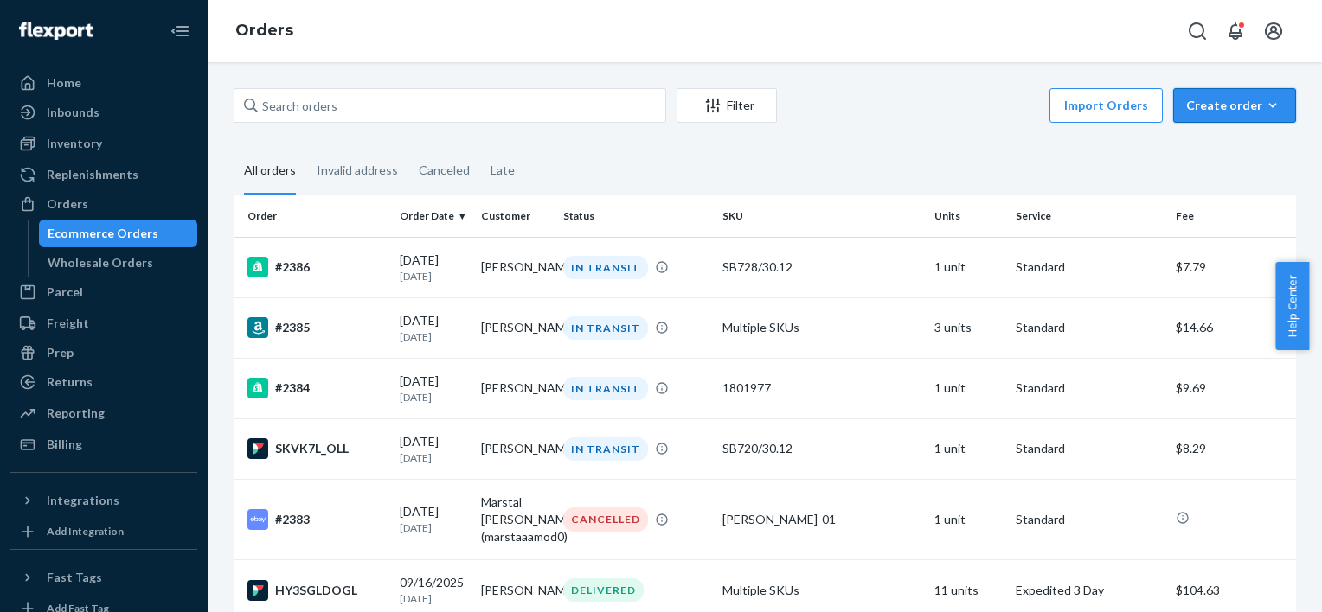 The height and width of the screenshot is (612, 1322). Describe the element at coordinates (1234, 106) in the screenshot. I see `div: Create order` at that location.